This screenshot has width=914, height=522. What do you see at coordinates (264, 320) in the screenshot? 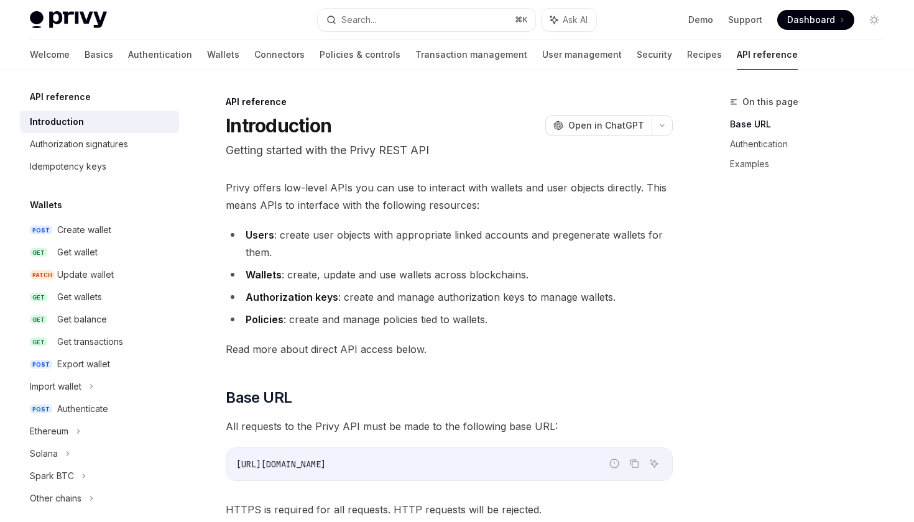
I see `strong: Policies` at bounding box center [264, 320].